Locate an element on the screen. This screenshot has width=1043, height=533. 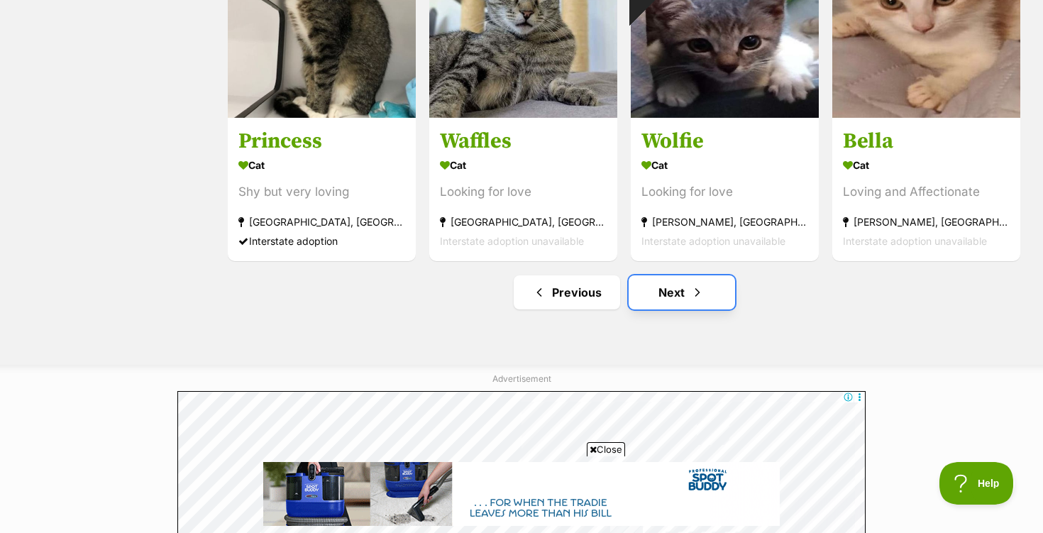
span: Close is located at coordinates (606, 449).